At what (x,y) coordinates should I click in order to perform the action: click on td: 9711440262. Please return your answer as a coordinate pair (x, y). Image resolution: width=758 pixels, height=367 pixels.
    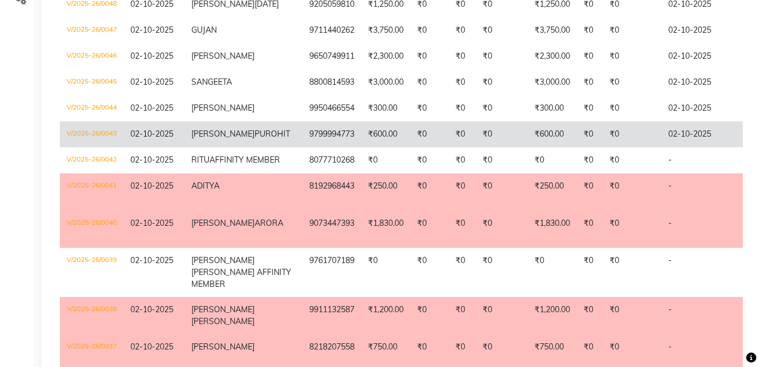
    Looking at the image, I should click on (332, 30).